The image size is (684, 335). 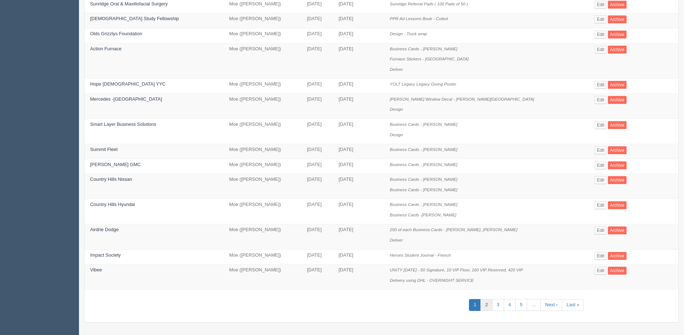 I want to click on a: Last », so click(x=573, y=304).